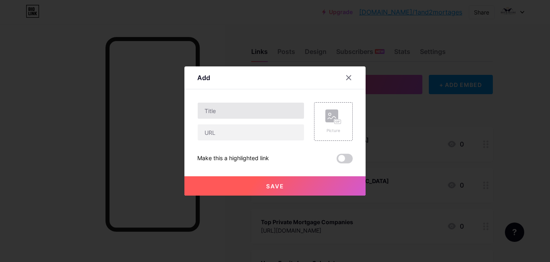 This screenshot has width=550, height=262. I want to click on div: Picture, so click(334, 131).